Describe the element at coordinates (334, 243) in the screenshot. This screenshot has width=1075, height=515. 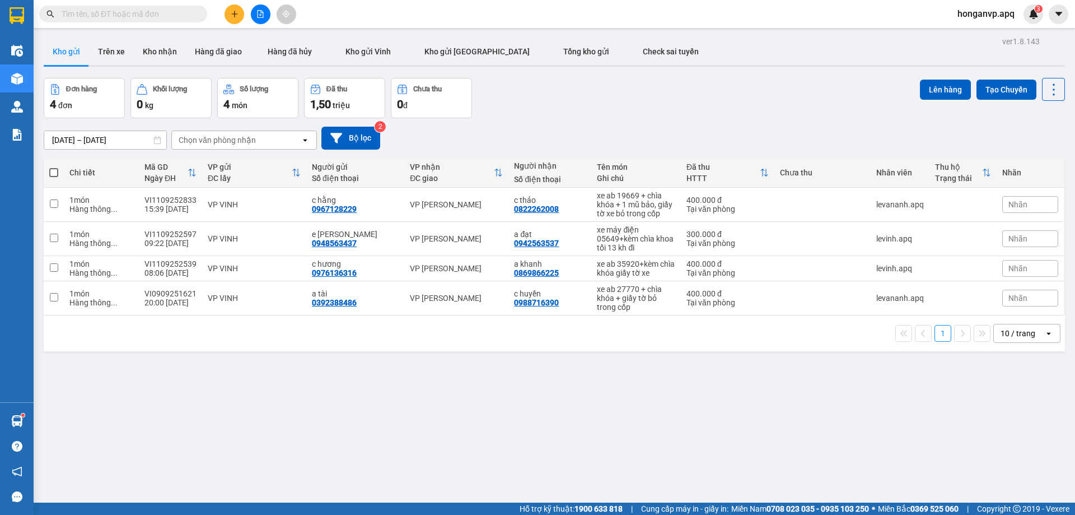
I see `div: 0948563437` at that location.